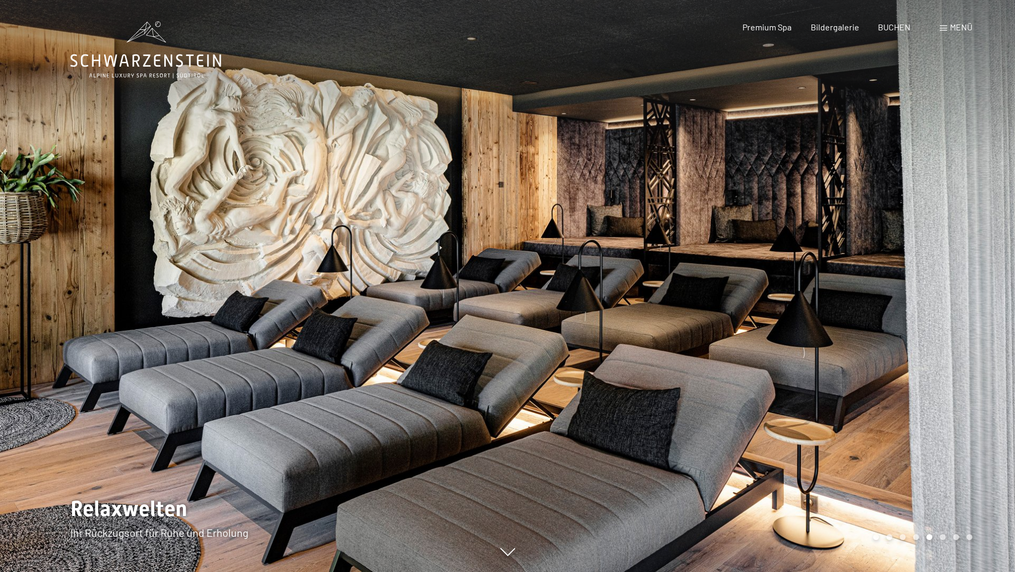 This screenshot has height=572, width=1015. What do you see at coordinates (921, 537) in the screenshot?
I see `div: Carousel Pagination` at bounding box center [921, 537].